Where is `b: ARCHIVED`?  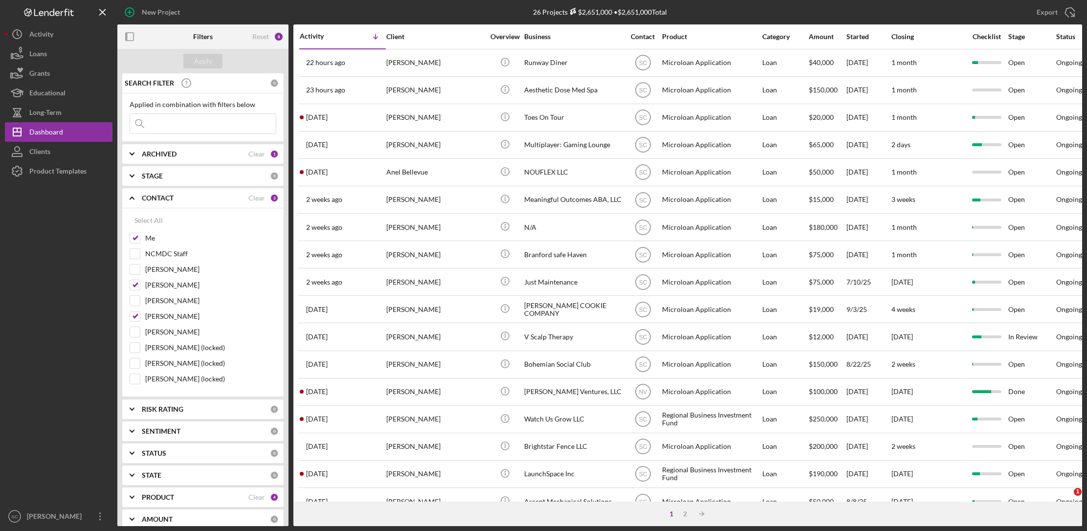
b: ARCHIVED is located at coordinates (159, 154).